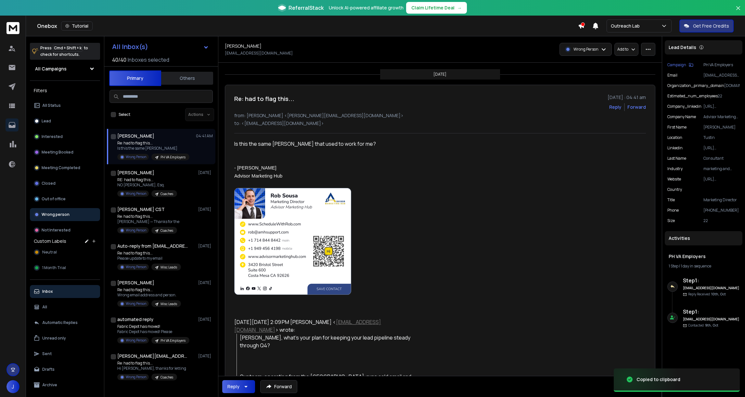 The image size is (745, 397). Describe the element at coordinates (636, 107) in the screenshot. I see `div: Forward` at that location.